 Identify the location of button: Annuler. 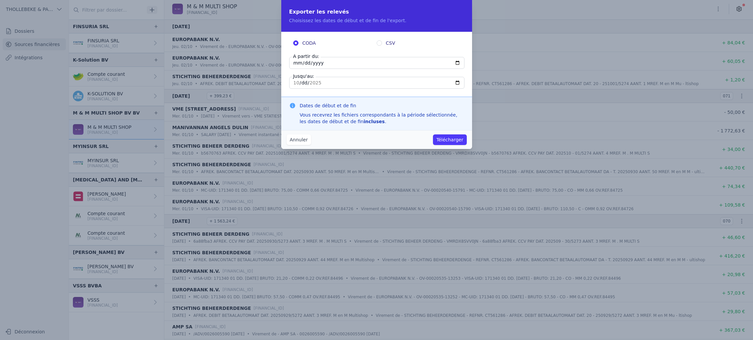
(299, 140).